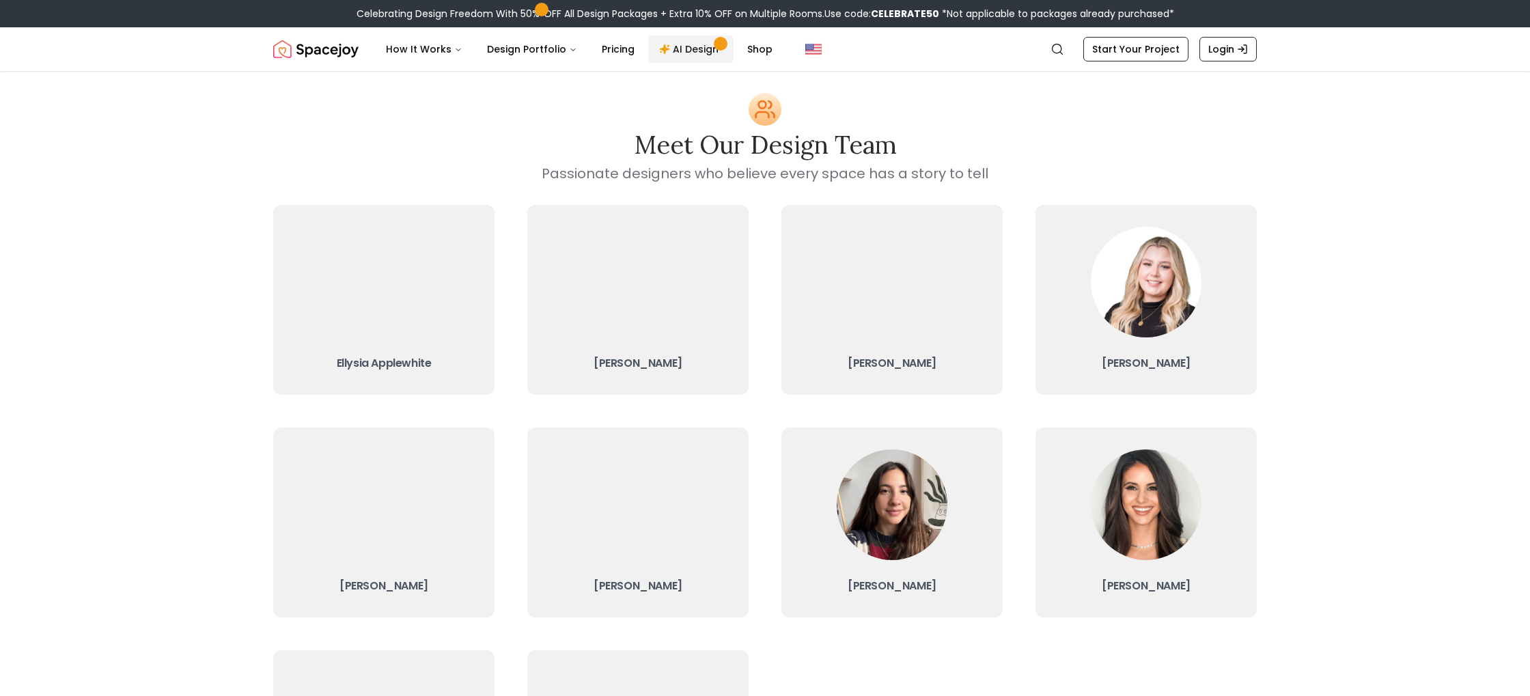 The width and height of the screenshot is (1530, 696). I want to click on div: Celebrating Design Freedom With 50% OFF All Design Packages + Extra 10% OFF on Multiple Rooms., so click(765, 14).